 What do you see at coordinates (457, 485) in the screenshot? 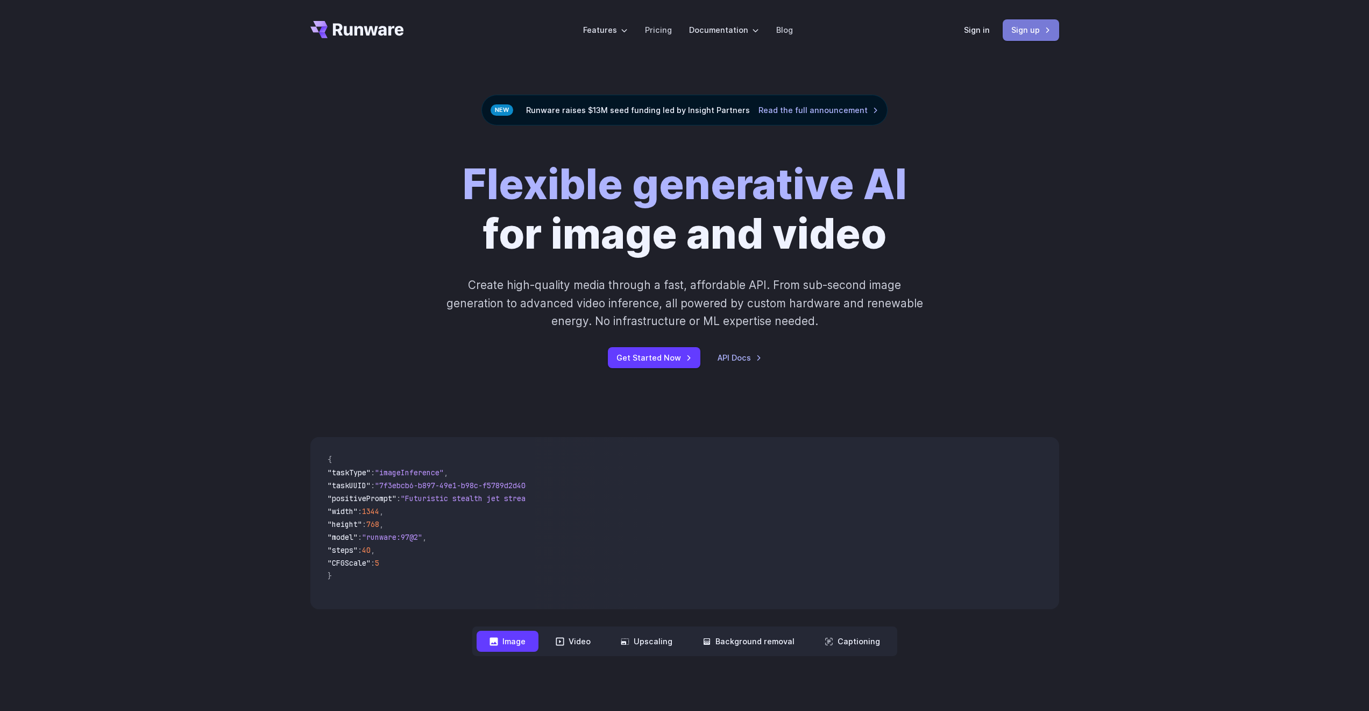
I see `span: "7f3ebcb6-b897-49e1-b98c-f5789d2d40d7"` at bounding box center [457, 485].